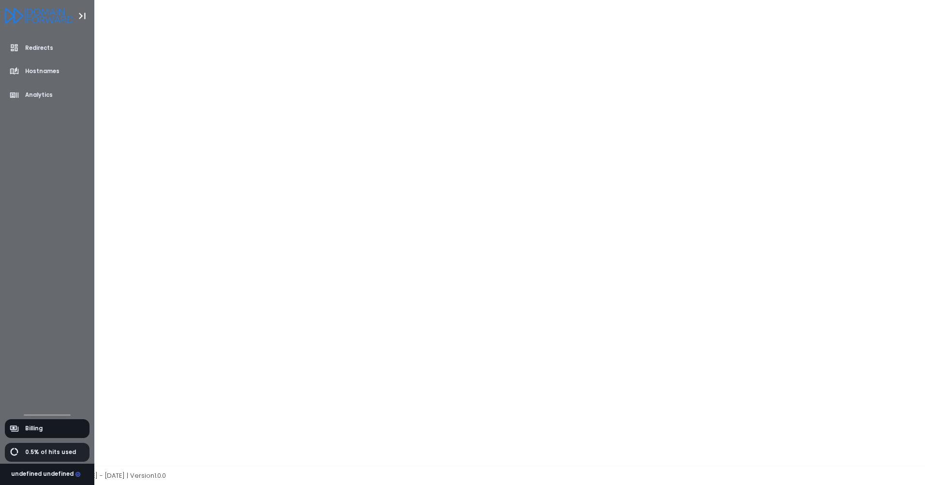 Image resolution: width=925 pixels, height=485 pixels. Describe the element at coordinates (47, 452) in the screenshot. I see `a: 0.5% of hits used` at that location.